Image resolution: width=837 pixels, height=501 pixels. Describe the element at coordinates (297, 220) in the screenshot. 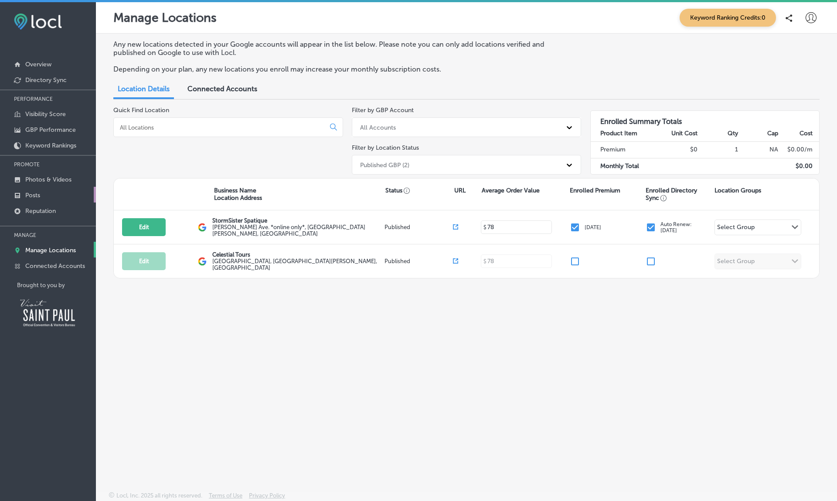

I see `p: StormSister Spatique` at that location.